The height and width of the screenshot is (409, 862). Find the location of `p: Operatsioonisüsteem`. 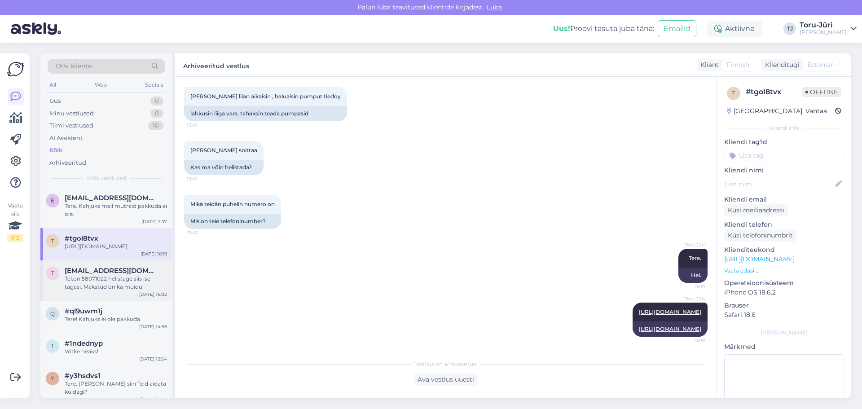

p: Operatsioonisüsteem is located at coordinates (783, 283).